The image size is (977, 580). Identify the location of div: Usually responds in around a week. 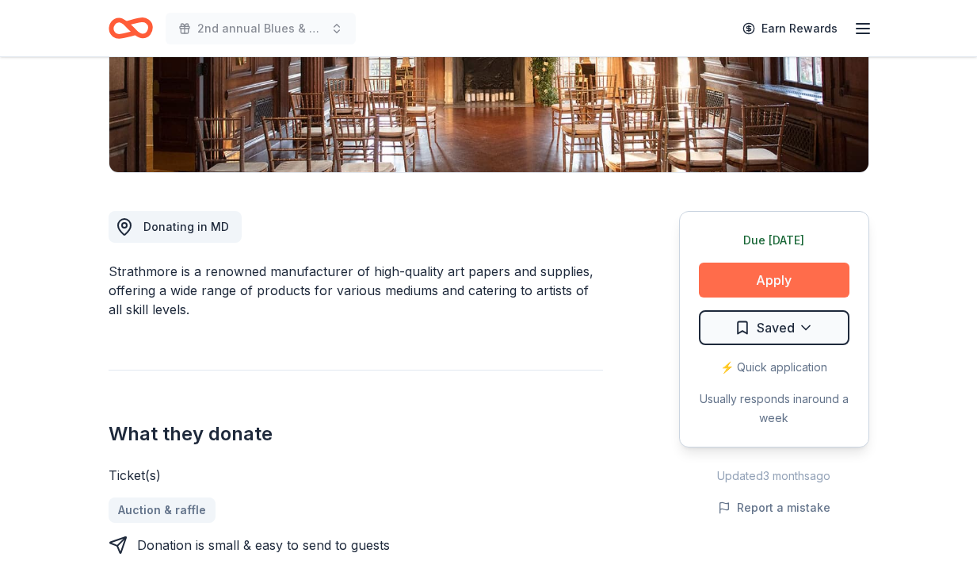
(775, 408).